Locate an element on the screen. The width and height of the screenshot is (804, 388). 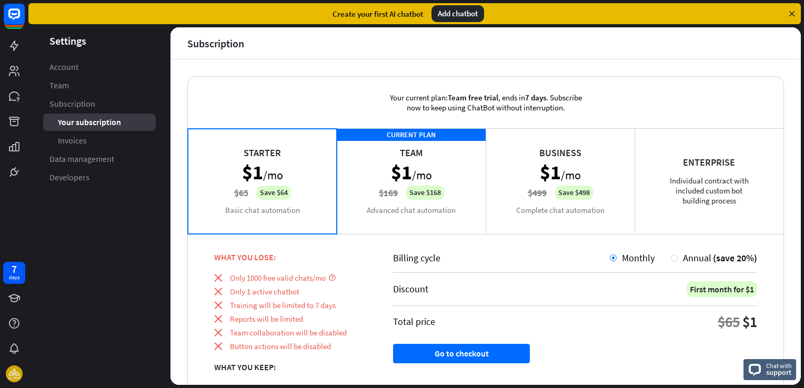
span: Invoices is located at coordinates (72, 140).